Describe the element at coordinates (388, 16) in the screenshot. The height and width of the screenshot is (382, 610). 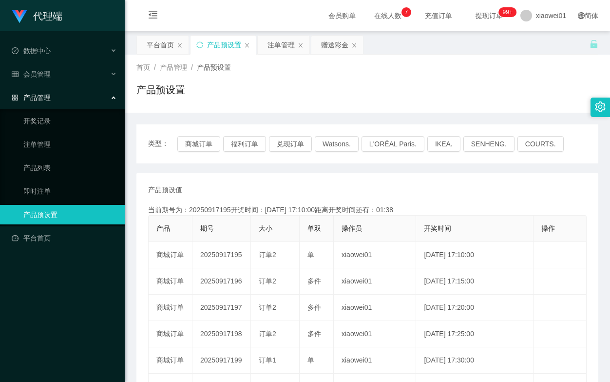
I see `span: 在线人数` at that location.